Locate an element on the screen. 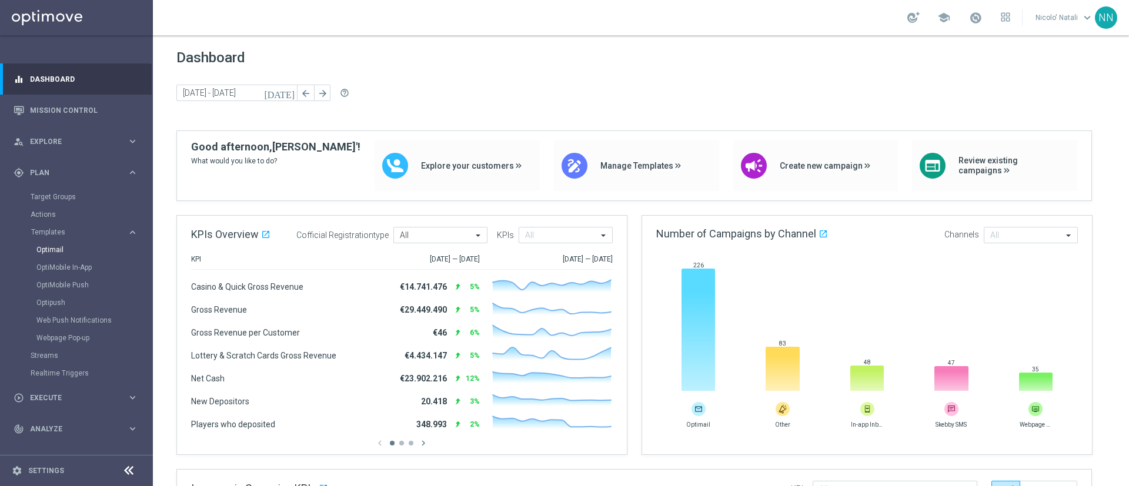 Image resolution: width=1129 pixels, height=486 pixels. div: Realtime Triggers is located at coordinates (91, 373).